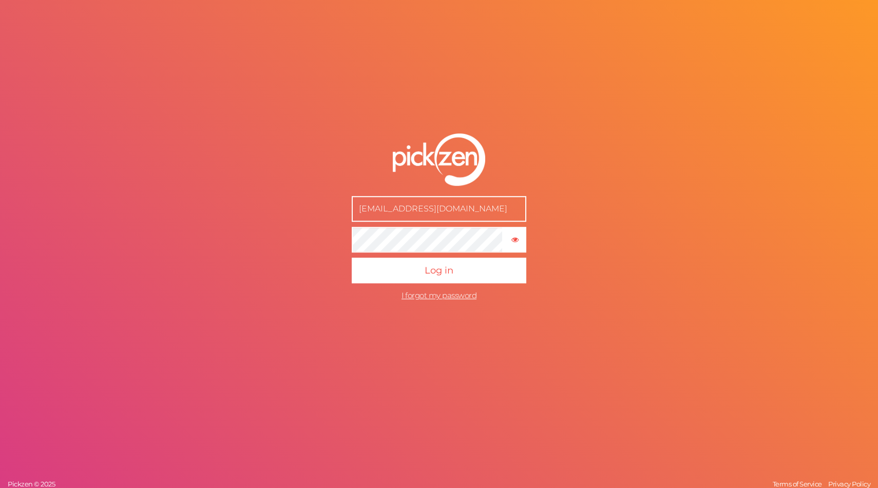  What do you see at coordinates (439, 271) in the screenshot?
I see `span: Log in` at bounding box center [439, 271].